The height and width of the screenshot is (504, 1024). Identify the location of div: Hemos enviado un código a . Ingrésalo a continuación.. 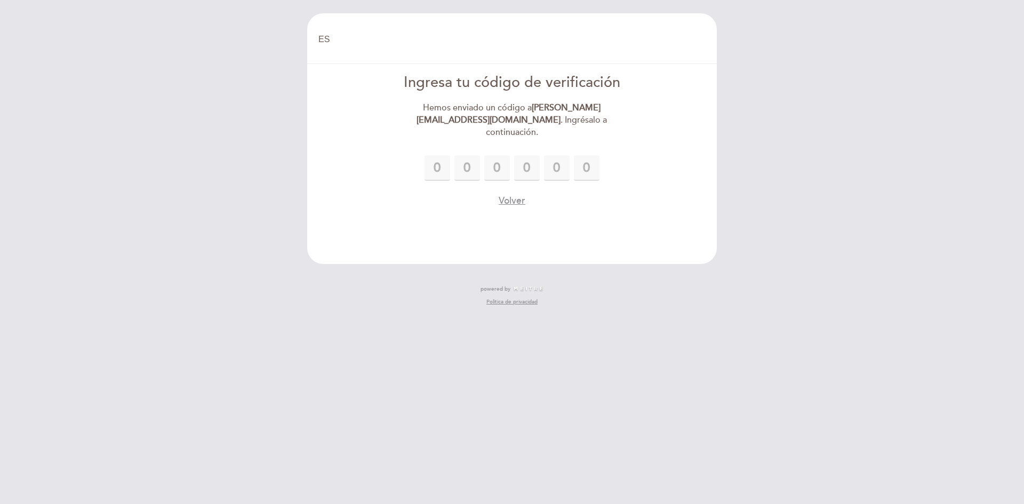
(512, 120).